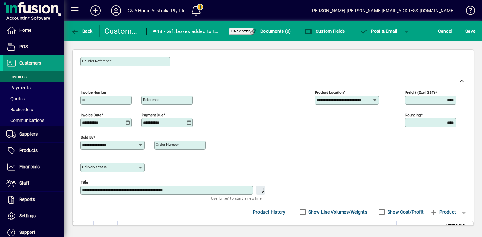 The height and width of the screenshot is (237, 482). What do you see at coordinates (34, 31) in the screenshot?
I see `a: Home` at bounding box center [34, 31].